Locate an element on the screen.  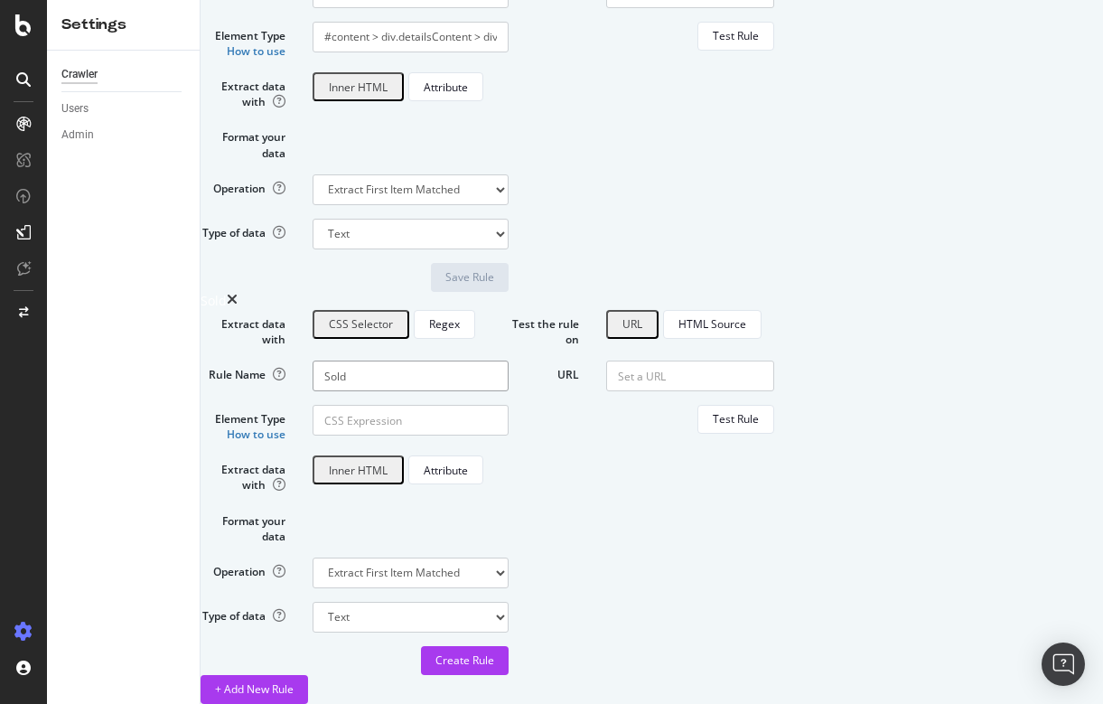
label: Test the rule on is located at coordinates (544, 328).